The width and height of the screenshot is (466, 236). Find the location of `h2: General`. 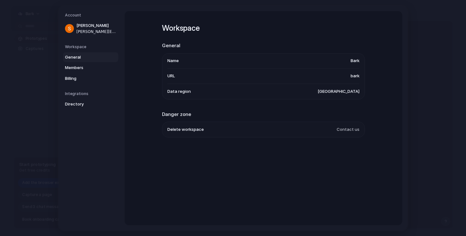

h2: General is located at coordinates (264, 46).